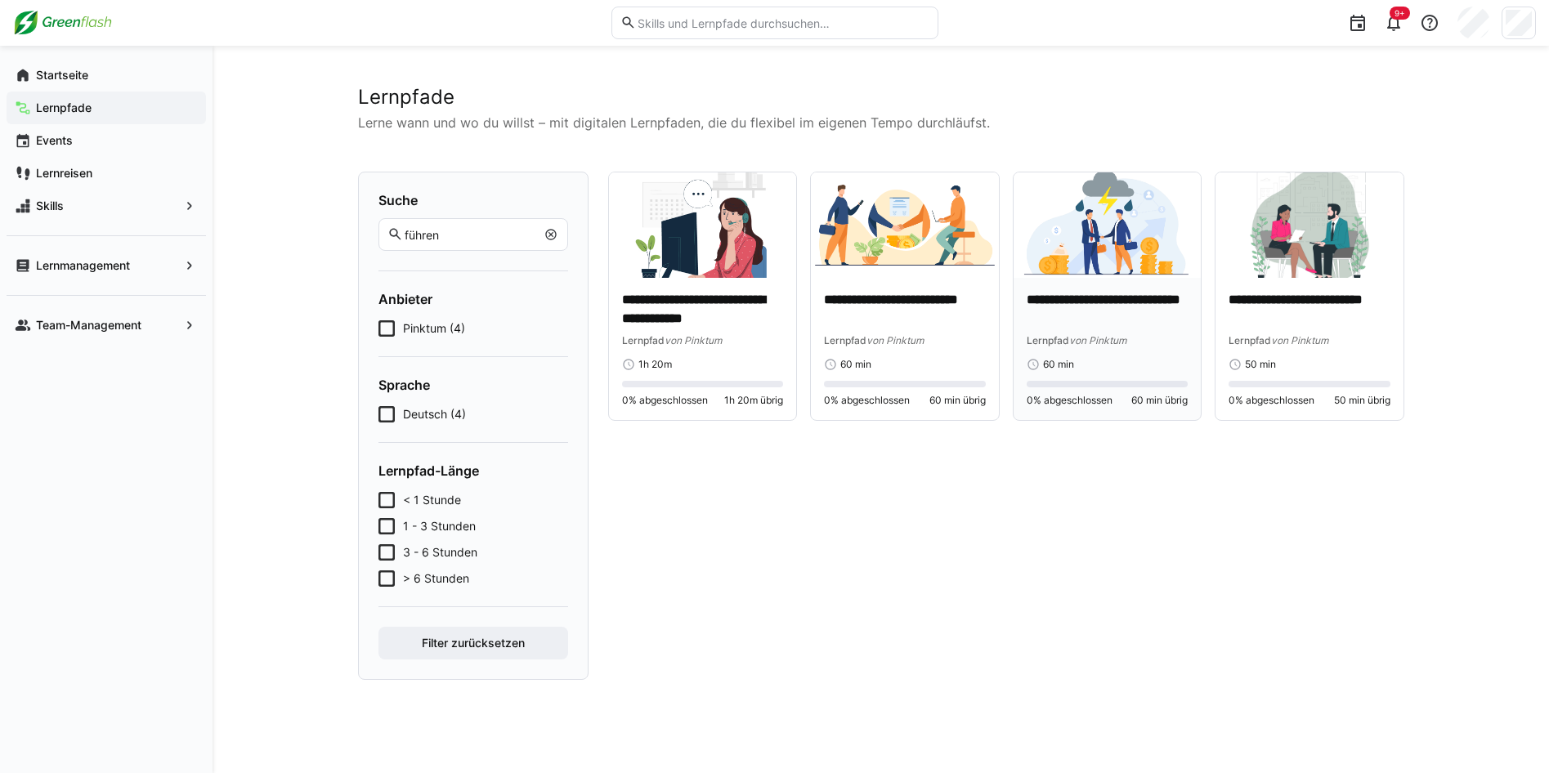 The height and width of the screenshot is (773, 1549). Describe the element at coordinates (473, 643) in the screenshot. I see `button: Filter zurücksetzen` at that location.